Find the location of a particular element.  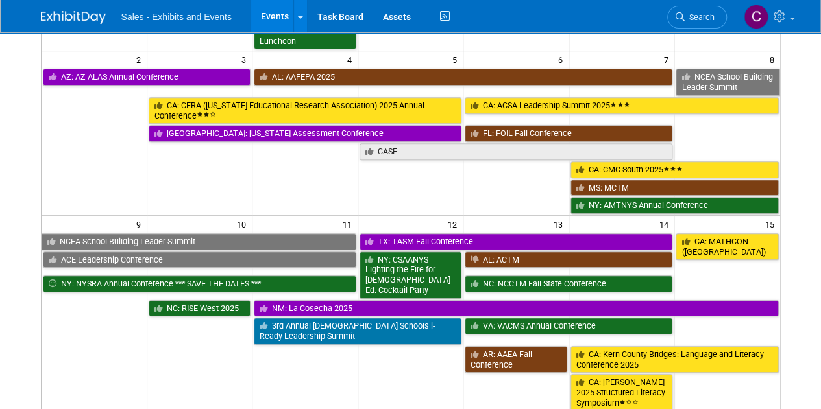

span: 14 is located at coordinates (665, 224).